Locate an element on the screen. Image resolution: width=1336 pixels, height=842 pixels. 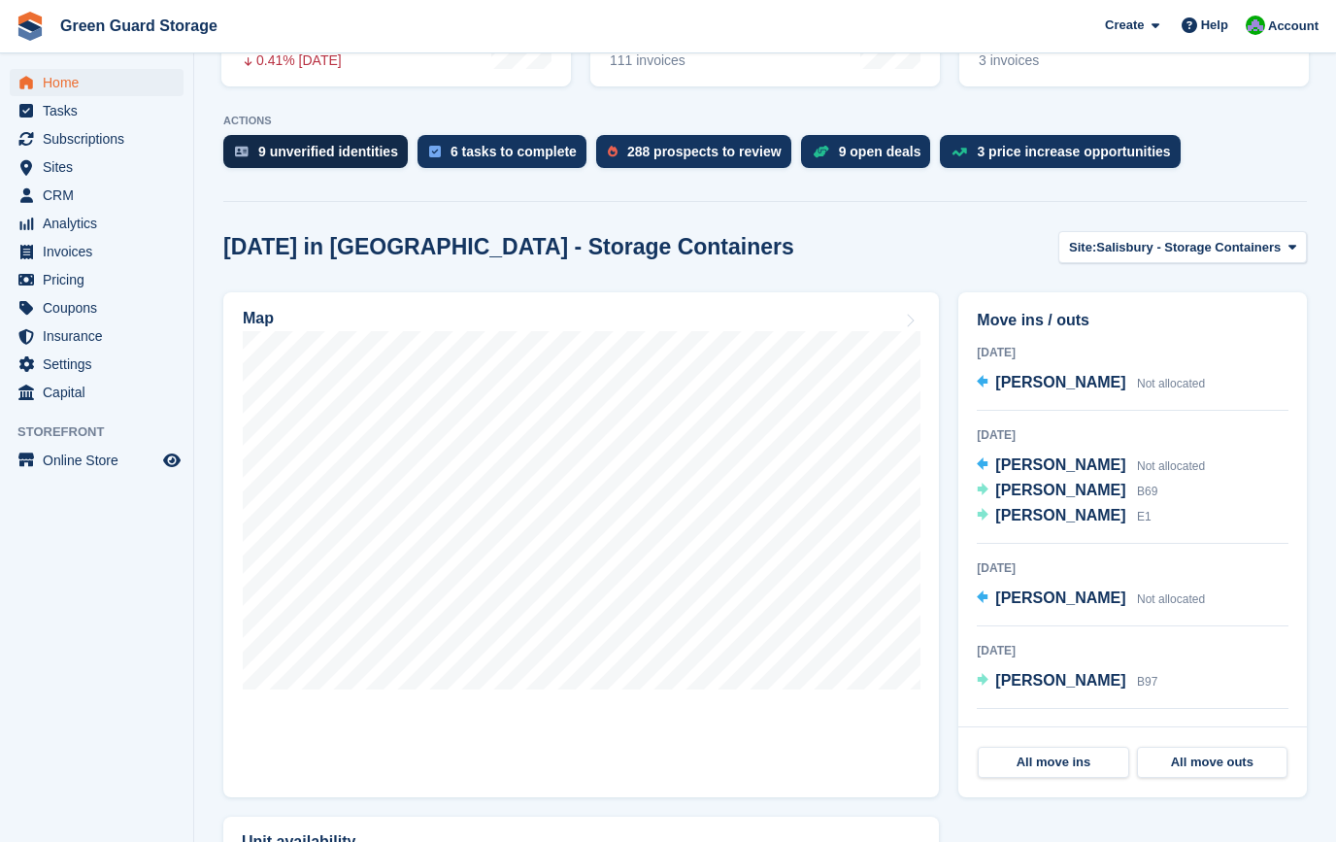
img: prospect-51fa495bee0391a8d652442698ab0144808aea92771e9ea1ae160a38d050c398.svg is located at coordinates (613, 151).